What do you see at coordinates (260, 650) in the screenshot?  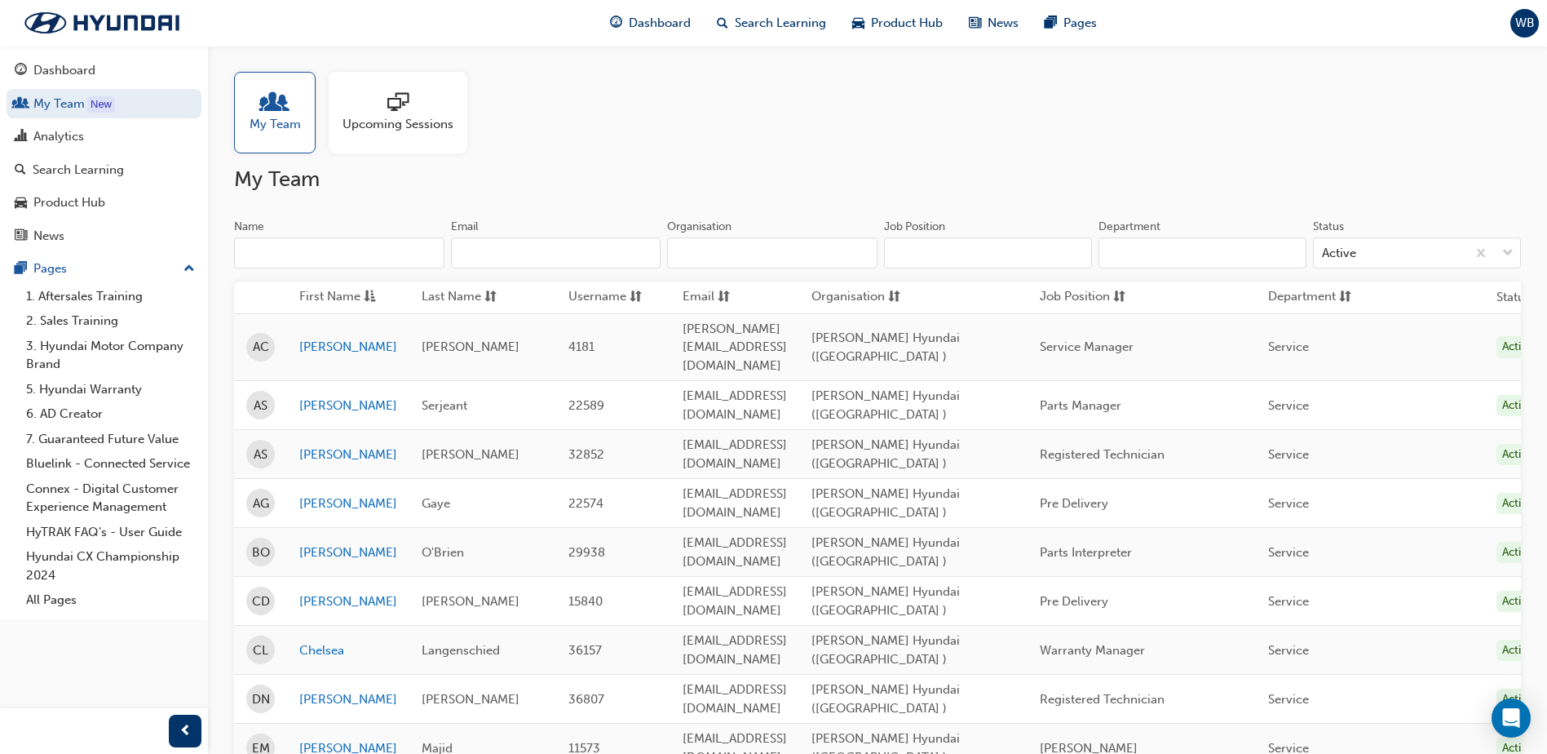 I see `span: CL` at bounding box center [260, 650].